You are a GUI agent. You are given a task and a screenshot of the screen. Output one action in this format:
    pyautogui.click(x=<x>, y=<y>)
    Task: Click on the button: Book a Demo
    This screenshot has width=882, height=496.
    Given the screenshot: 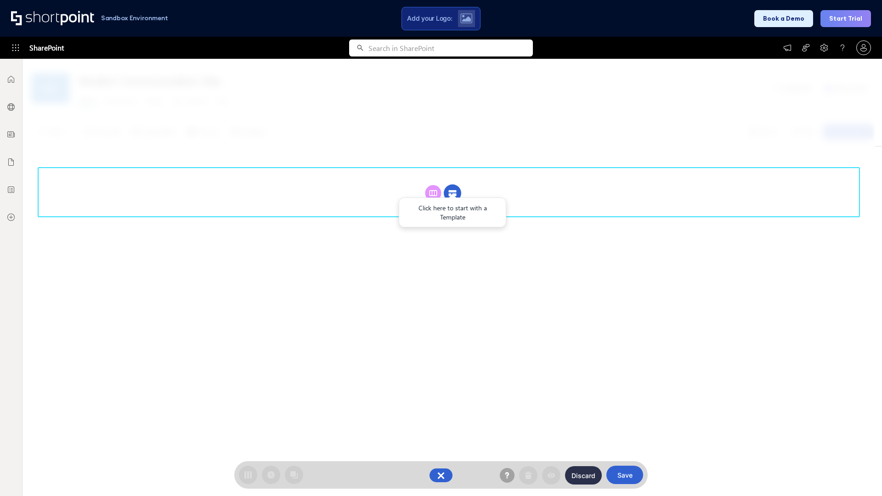 What is the action you would take?
    pyautogui.click(x=783, y=18)
    